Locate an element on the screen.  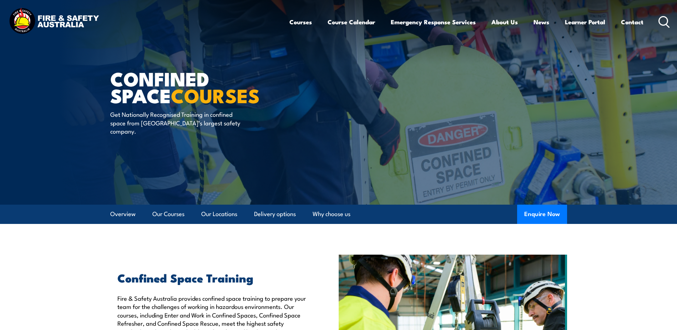
strong: COURSES is located at coordinates (215, 95).